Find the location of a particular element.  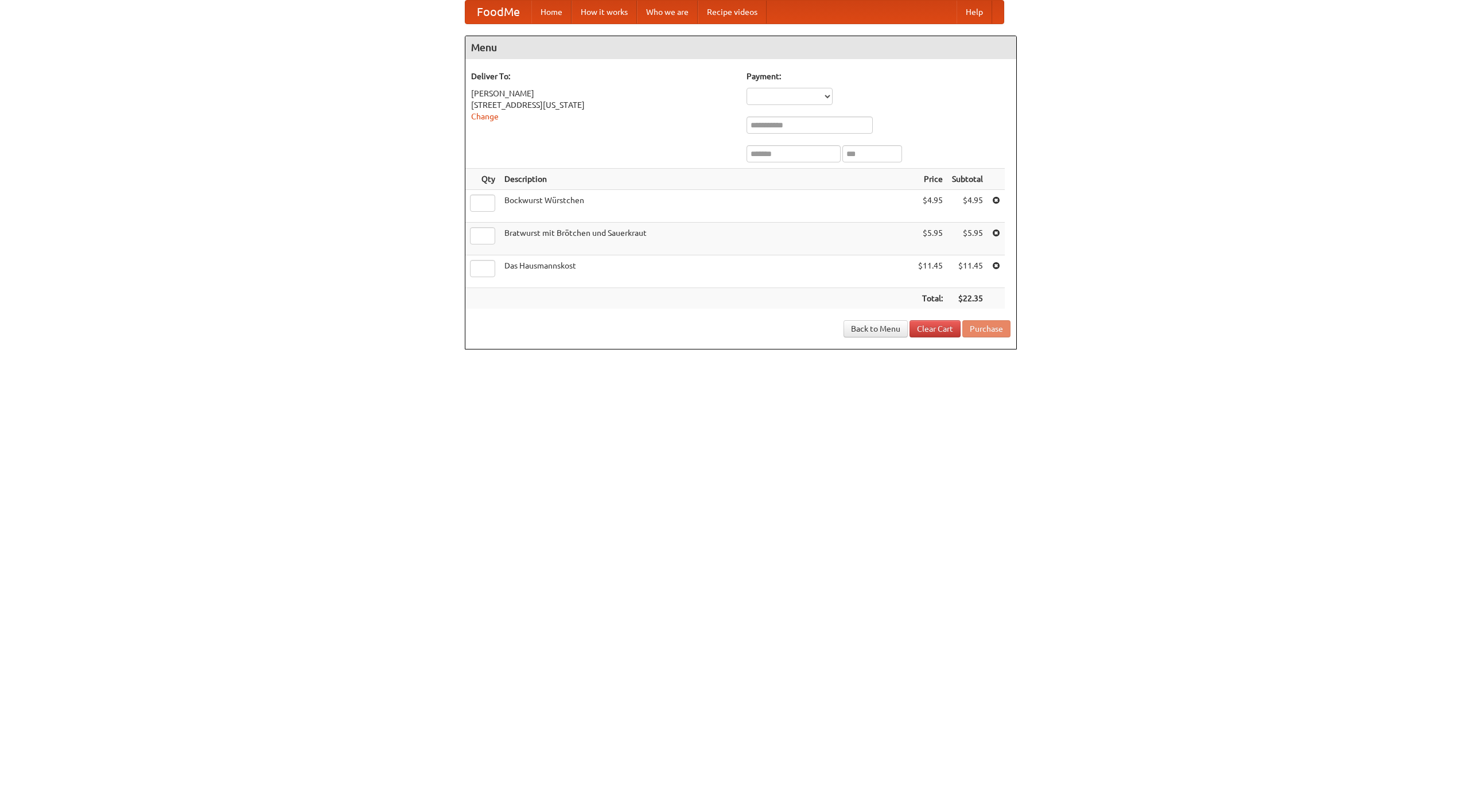

h4: Menu is located at coordinates (741, 48).